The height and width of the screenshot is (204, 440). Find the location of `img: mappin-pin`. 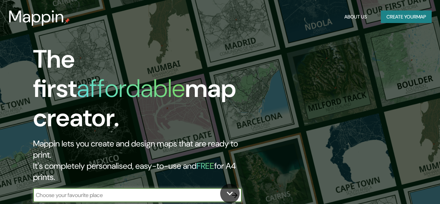

img: mappin-pin is located at coordinates (67, 21).